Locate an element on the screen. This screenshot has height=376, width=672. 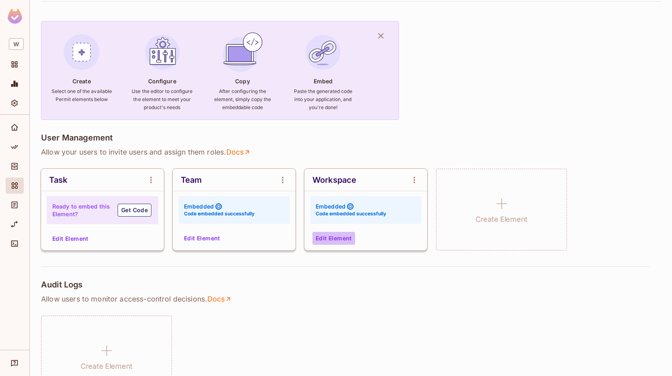
h6: After configuring the element, simply copy the embeddable code is located at coordinates (242, 99).